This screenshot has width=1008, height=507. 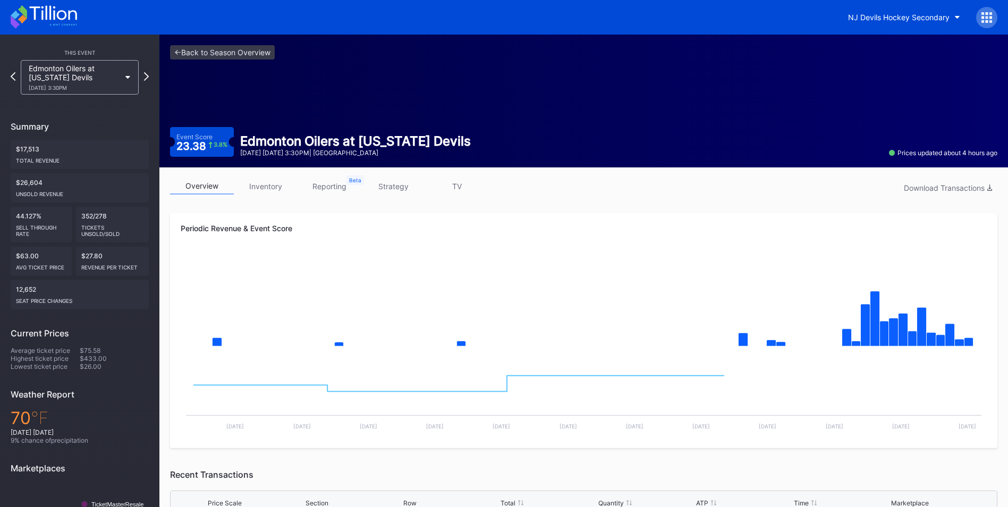 What do you see at coordinates (80, 299) in the screenshot?
I see `div: seat price changes` at bounding box center [80, 299].